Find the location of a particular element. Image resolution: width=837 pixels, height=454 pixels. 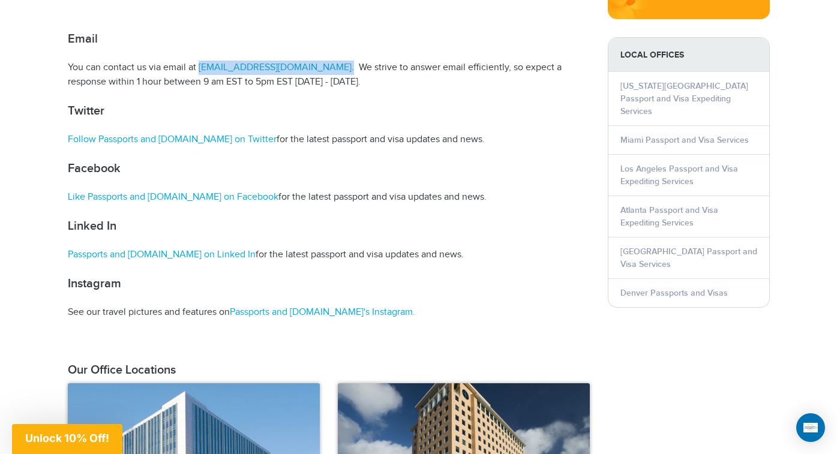

strong: LOCAL OFFICES is located at coordinates (689, 55).